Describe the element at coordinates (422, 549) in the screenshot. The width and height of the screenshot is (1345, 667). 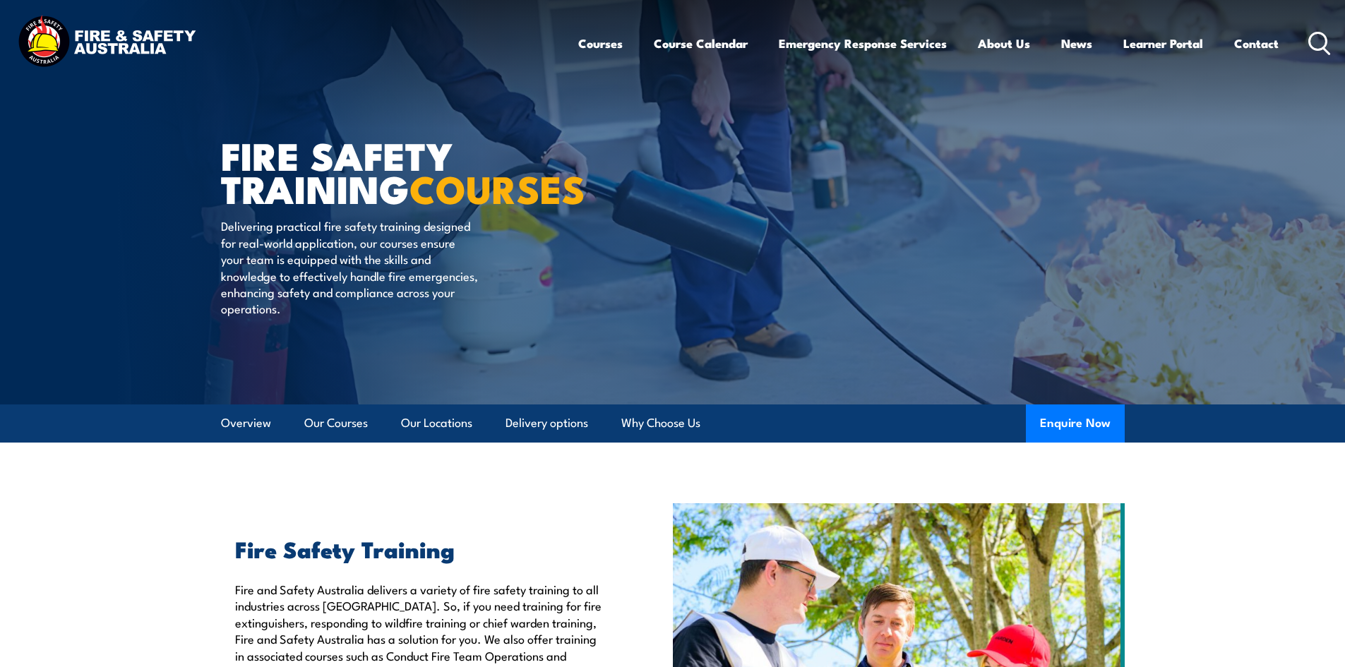
I see `h2: Fire Safety Training` at that location.